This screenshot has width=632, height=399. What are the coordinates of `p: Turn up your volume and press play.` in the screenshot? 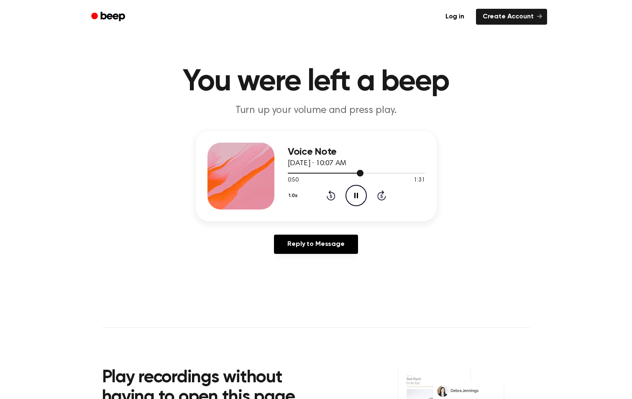 It's located at (316, 110).